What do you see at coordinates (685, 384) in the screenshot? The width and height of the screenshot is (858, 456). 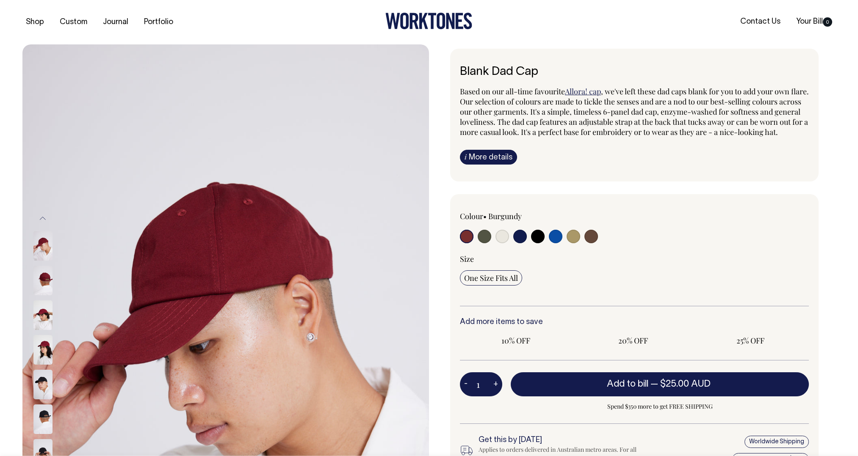 I see `span: $25.00 AUD` at bounding box center [685, 384].